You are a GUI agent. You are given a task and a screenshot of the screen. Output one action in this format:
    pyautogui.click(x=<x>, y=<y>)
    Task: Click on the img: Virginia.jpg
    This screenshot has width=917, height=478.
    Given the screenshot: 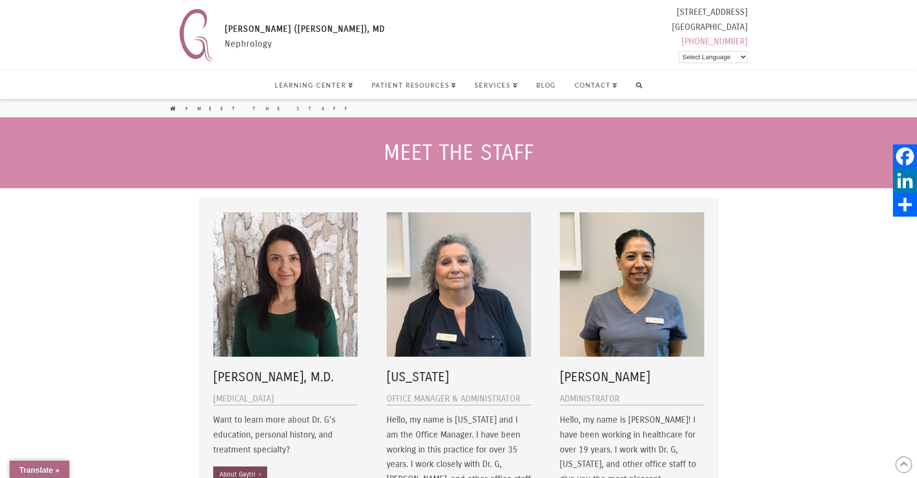 What is the action you would take?
    pyautogui.click(x=459, y=285)
    